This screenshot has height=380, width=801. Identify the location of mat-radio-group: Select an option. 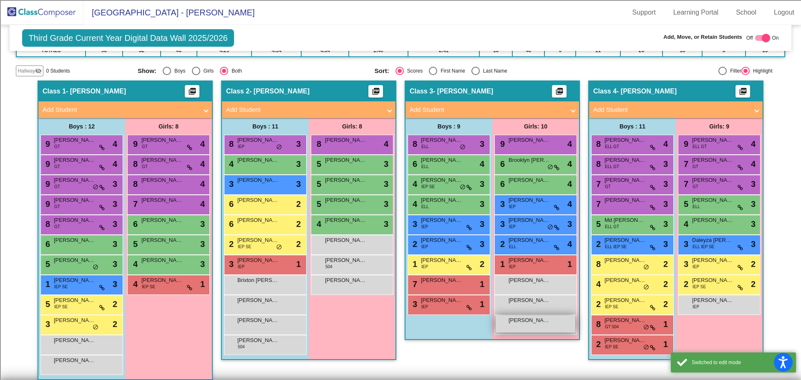
(253, 71).